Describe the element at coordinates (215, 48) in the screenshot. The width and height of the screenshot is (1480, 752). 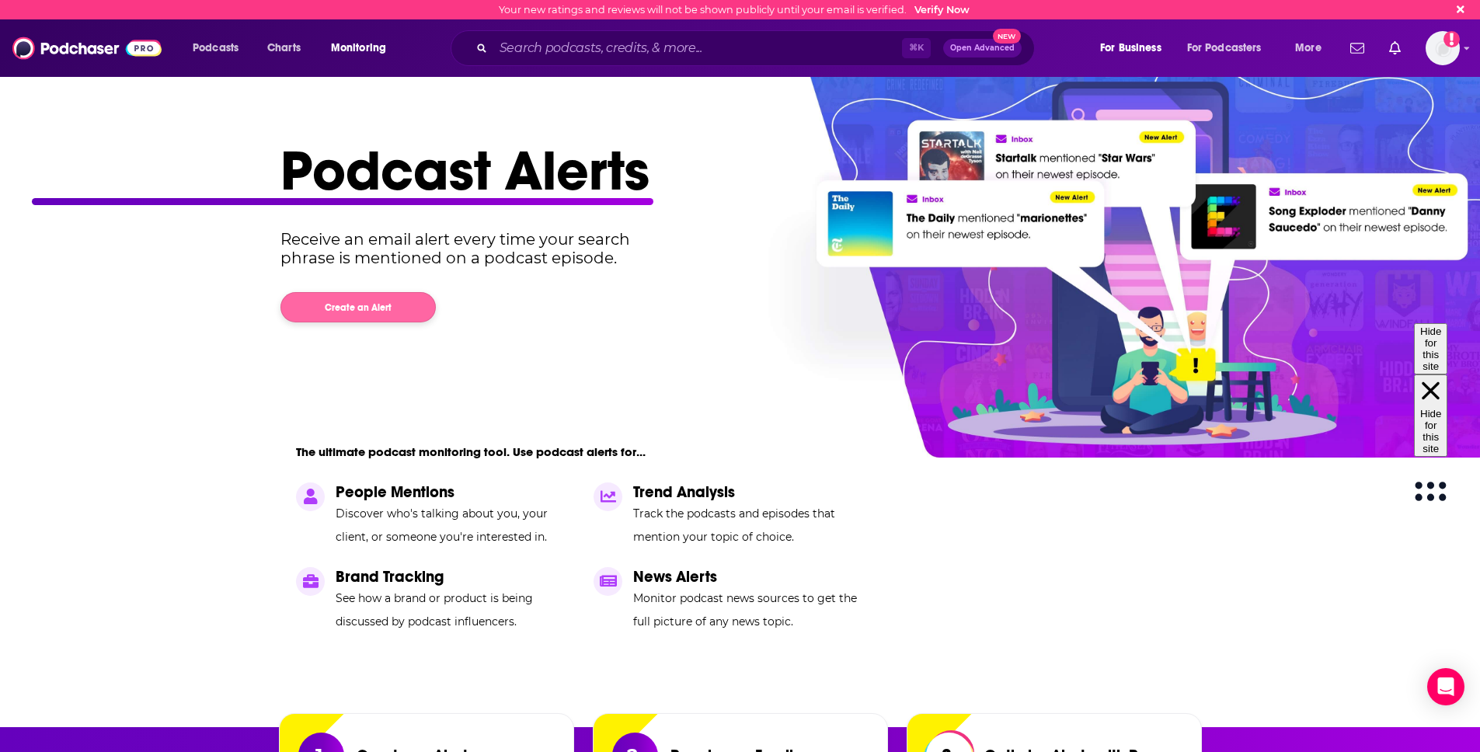
I see `span: Podcasts` at that location.